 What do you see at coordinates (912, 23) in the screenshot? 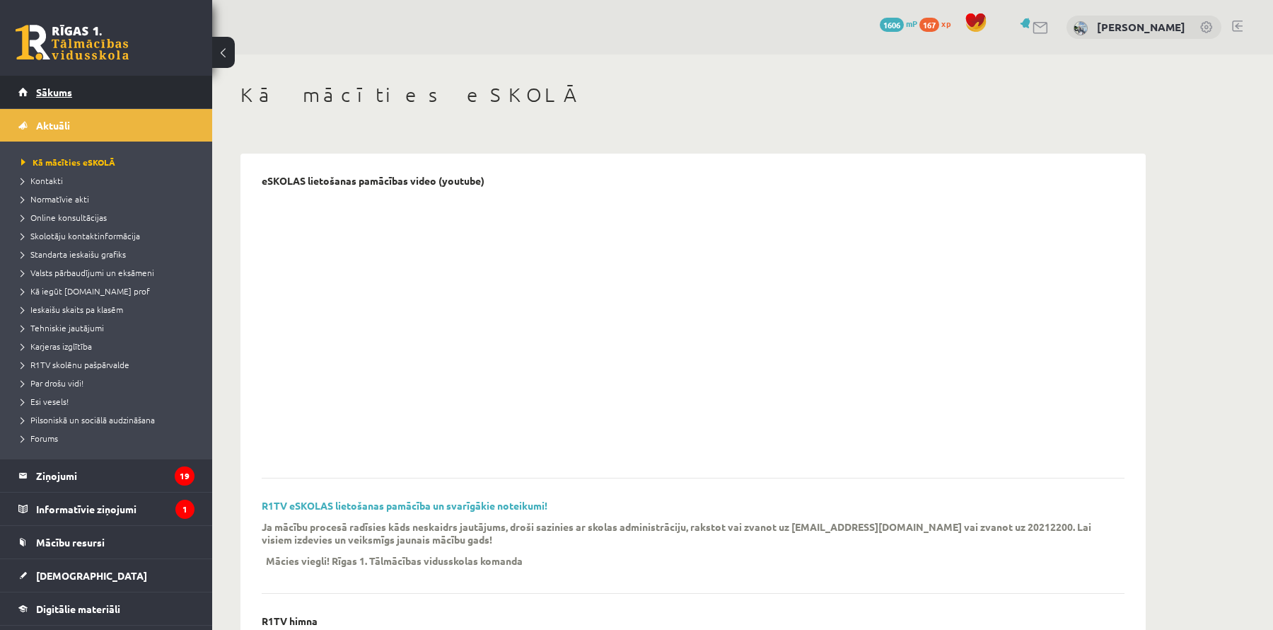
I see `span: mP` at bounding box center [912, 23].